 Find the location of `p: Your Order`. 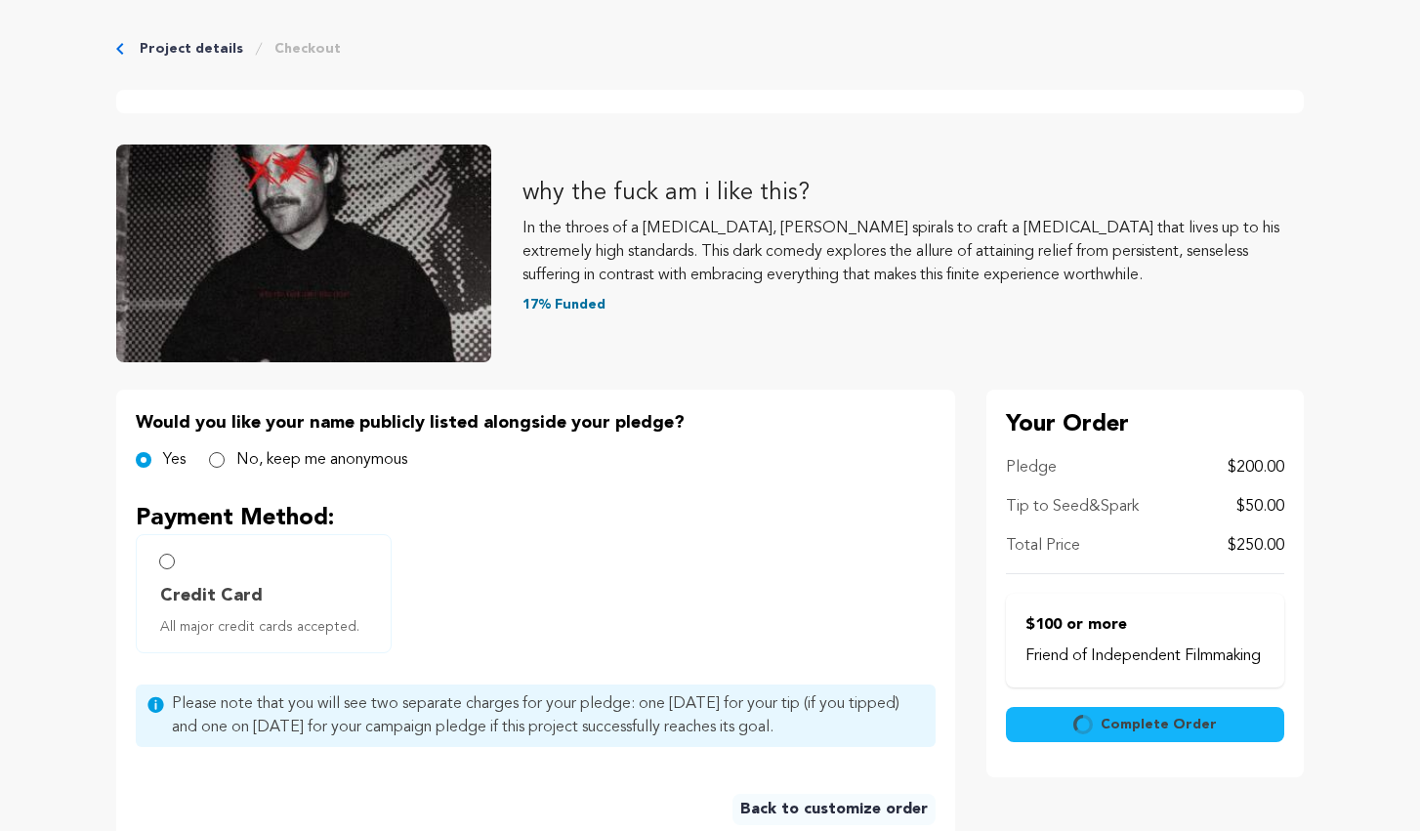

p: Your Order is located at coordinates (1145, 425).